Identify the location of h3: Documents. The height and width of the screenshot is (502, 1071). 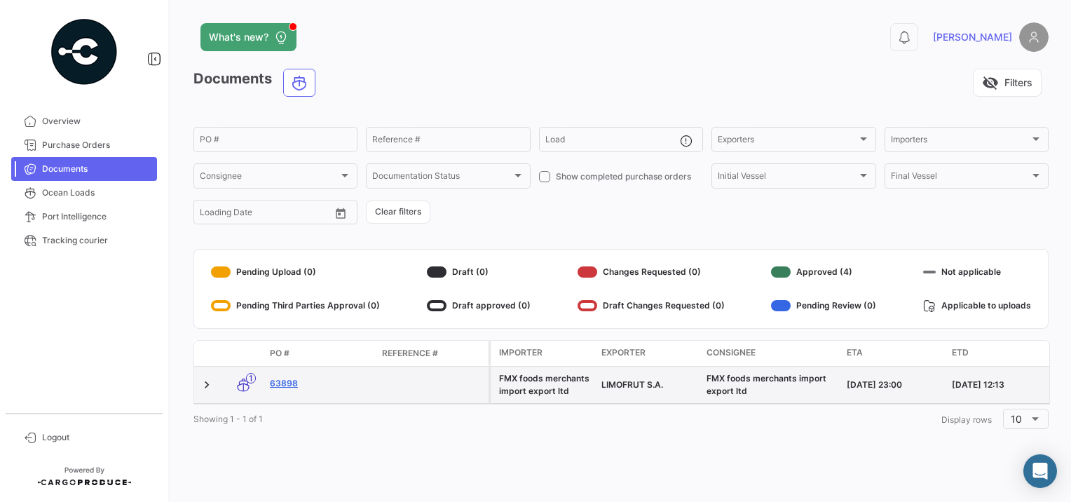
(257, 83).